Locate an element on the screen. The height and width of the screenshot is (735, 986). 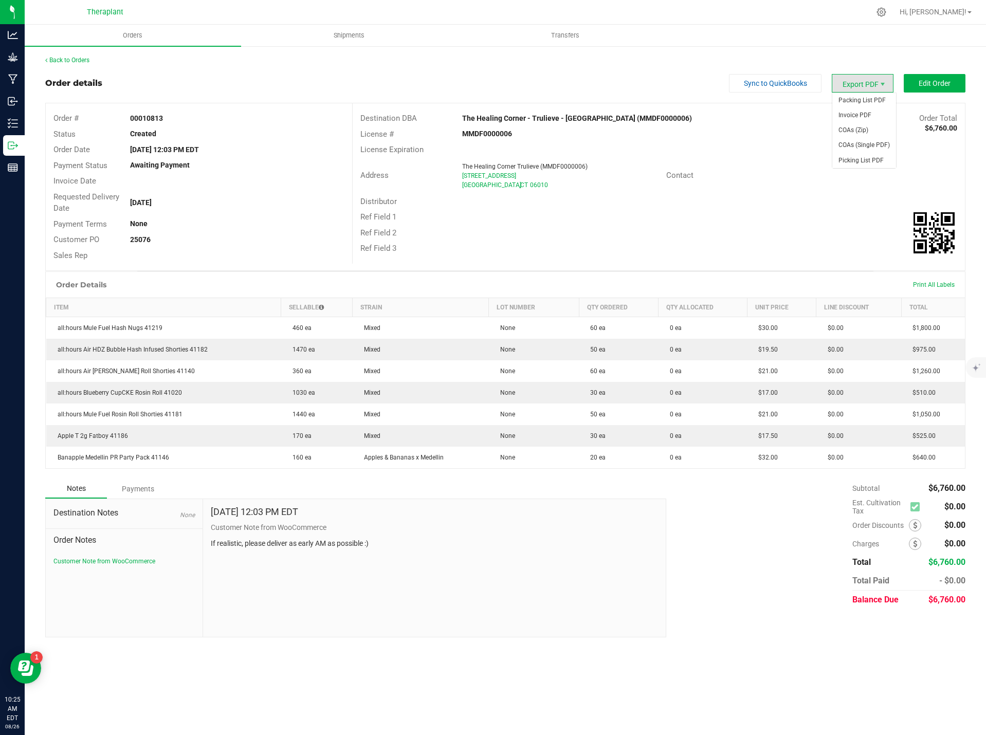
th: Lot Number is located at coordinates (533, 307).